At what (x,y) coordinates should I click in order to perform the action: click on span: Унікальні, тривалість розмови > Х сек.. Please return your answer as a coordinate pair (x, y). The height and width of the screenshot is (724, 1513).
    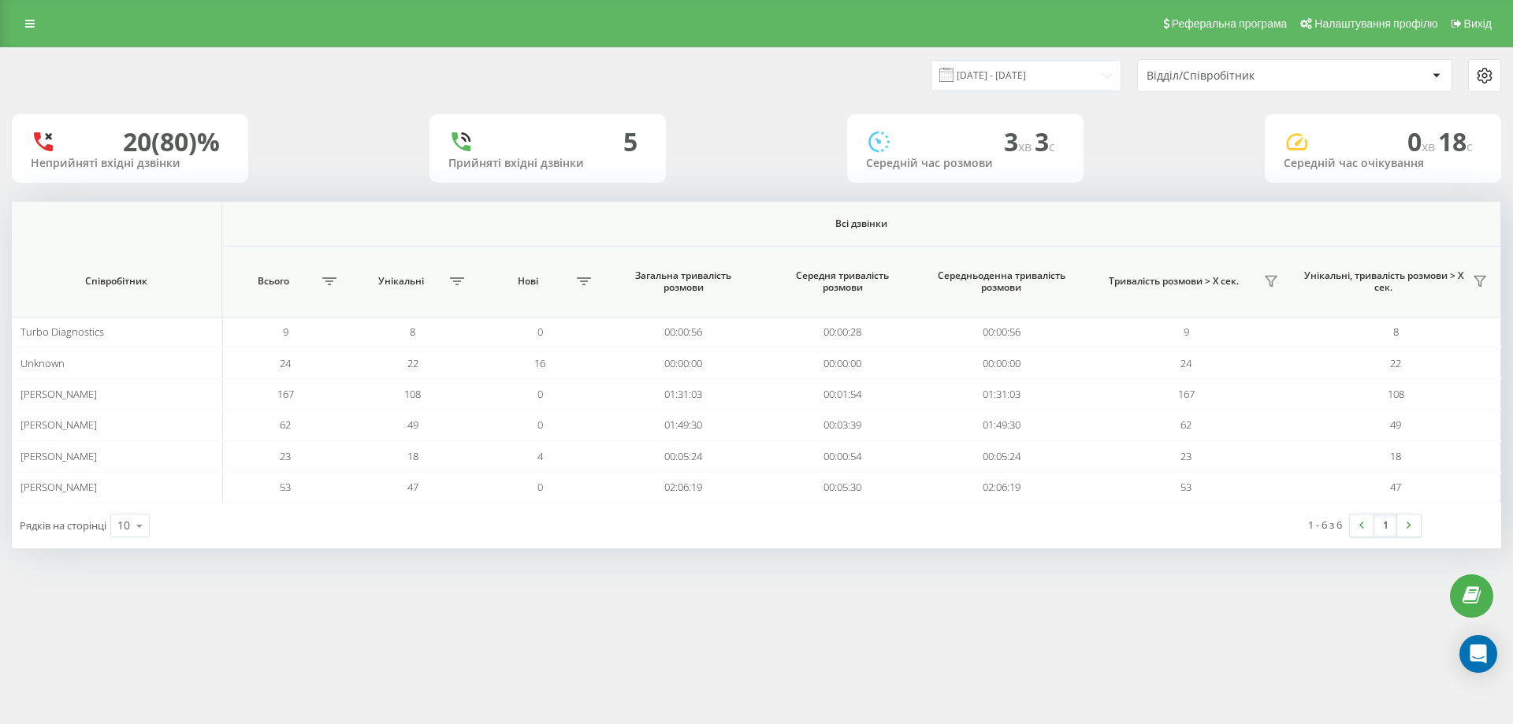
    Looking at the image, I should click on (1383, 281).